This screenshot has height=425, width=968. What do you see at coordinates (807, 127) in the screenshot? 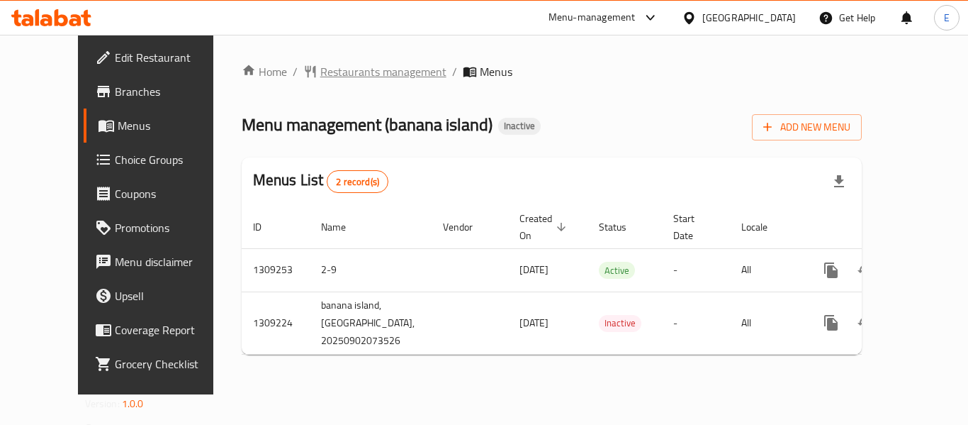
I see `span: Add New Menu` at bounding box center [807, 127].